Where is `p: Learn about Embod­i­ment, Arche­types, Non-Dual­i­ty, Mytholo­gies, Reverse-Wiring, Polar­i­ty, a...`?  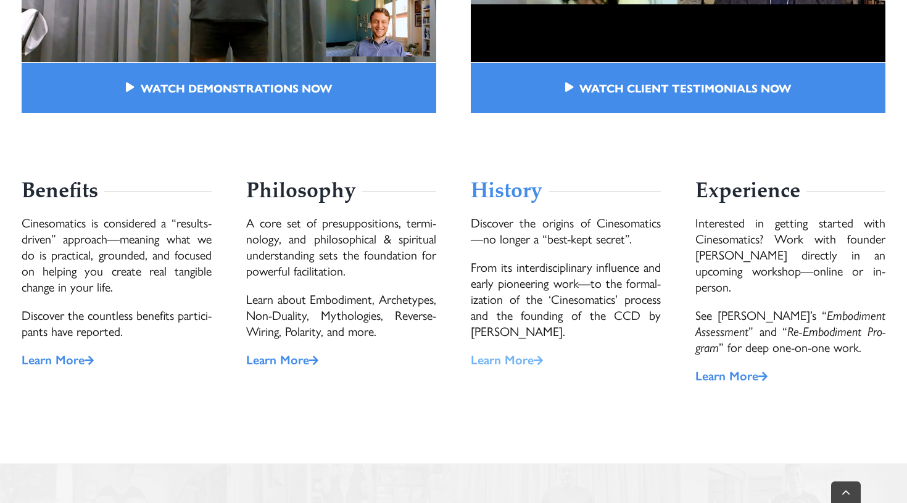
p: Learn about Embod­i­ment, Arche­types, Non-Dual­i­ty, Mytholo­gies, Reverse-Wiring, Polar­i­ty, a... is located at coordinates (341, 315).